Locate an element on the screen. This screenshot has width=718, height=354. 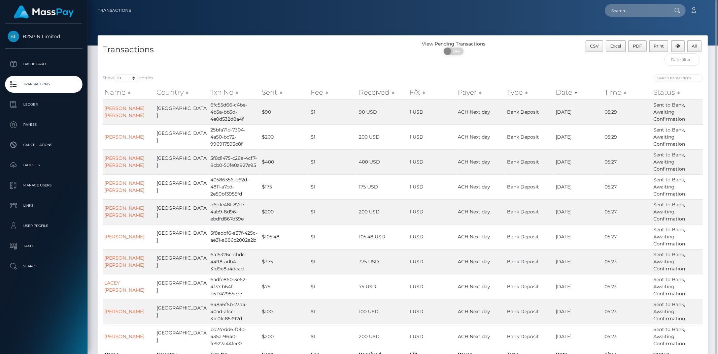
select: Showentries is located at coordinates (127, 78).